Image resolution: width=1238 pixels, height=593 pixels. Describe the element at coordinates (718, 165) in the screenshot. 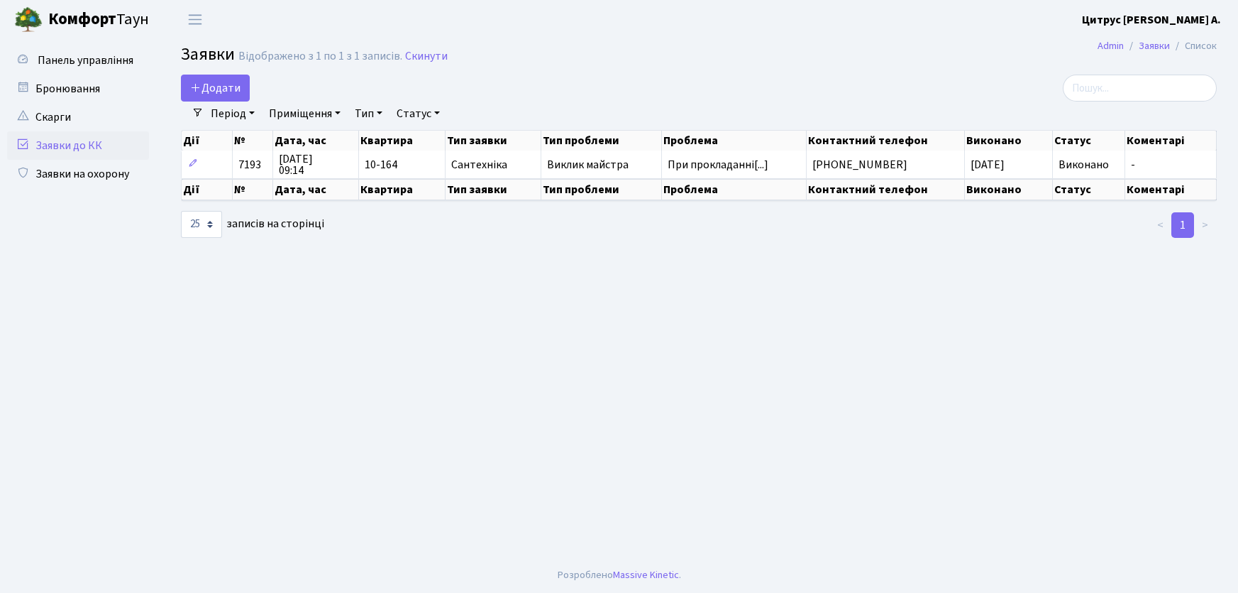

I see `span: При прокладанні[...]` at that location.